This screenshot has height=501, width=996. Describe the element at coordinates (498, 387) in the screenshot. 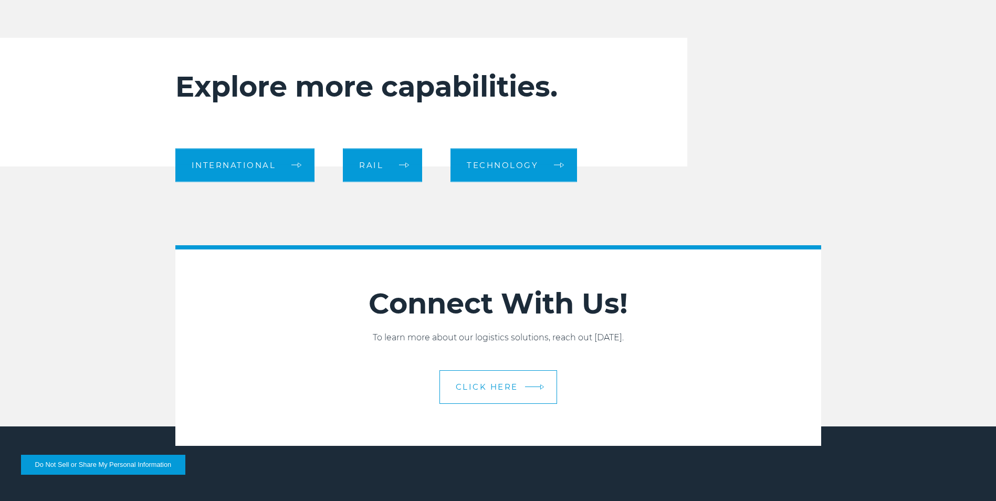

I see `a: CLICK HERE arrow arrow` at that location.